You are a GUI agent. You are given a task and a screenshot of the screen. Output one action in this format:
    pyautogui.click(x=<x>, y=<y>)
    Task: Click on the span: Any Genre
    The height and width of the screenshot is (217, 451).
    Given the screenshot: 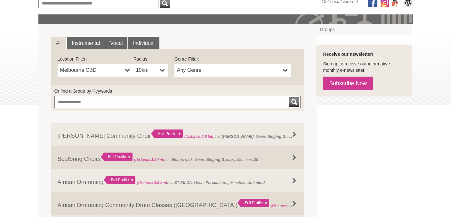 What is the action you would take?
    pyautogui.click(x=228, y=70)
    